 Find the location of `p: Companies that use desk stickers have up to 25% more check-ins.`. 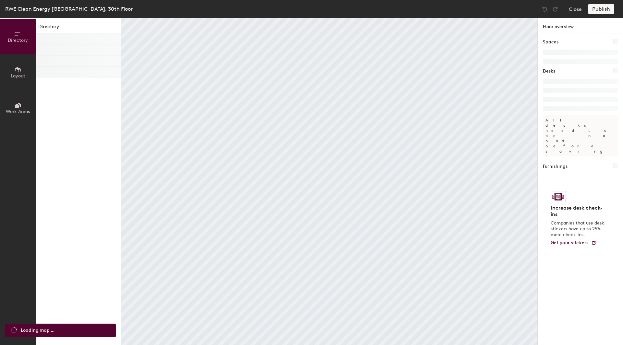

p: Companies that use desk stickers have up to 25% more check-ins. is located at coordinates (578, 229).